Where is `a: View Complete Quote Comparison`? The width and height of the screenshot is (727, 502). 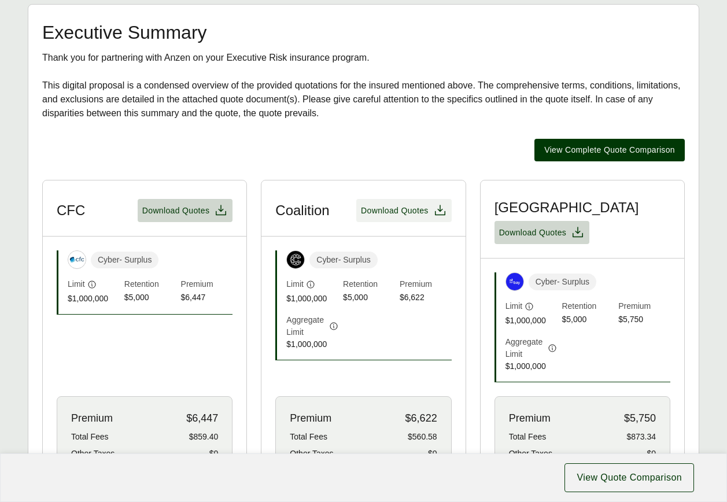 a: View Complete Quote Comparison is located at coordinates (610, 150).